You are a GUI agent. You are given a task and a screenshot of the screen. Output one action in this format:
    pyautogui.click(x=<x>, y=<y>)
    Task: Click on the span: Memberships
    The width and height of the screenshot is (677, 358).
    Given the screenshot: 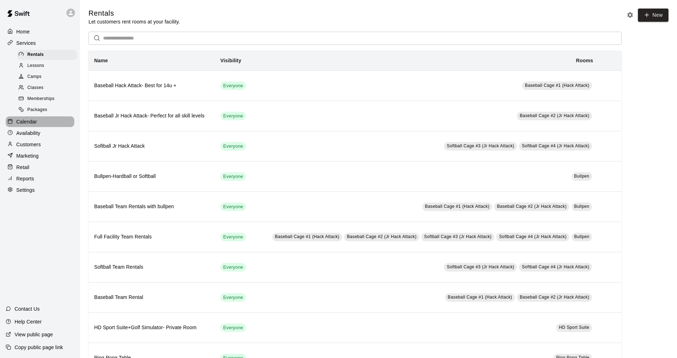 What is the action you would take?
    pyautogui.click(x=41, y=99)
    